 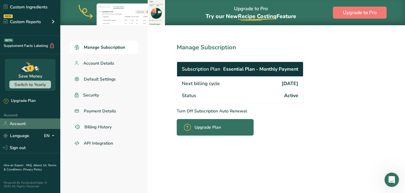 I want to click on a: Language, so click(x=16, y=136).